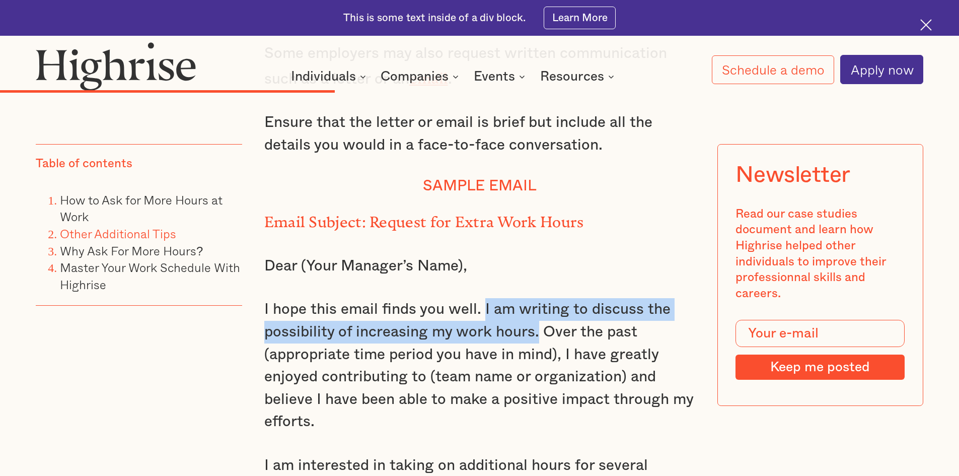 The width and height of the screenshot is (959, 476). What do you see at coordinates (480, 266) in the screenshot?
I see `p: Dear (Your Manager’s Name),` at bounding box center [480, 266].